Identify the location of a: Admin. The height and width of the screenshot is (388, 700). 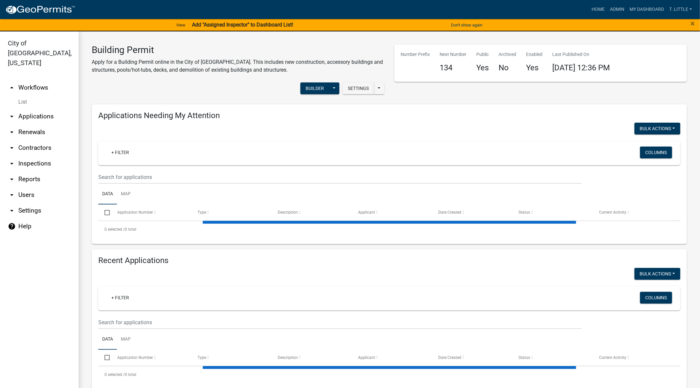
(617, 9).